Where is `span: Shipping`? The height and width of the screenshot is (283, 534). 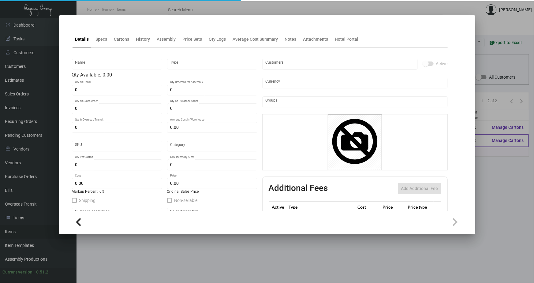
span: Shipping is located at coordinates (88, 200).